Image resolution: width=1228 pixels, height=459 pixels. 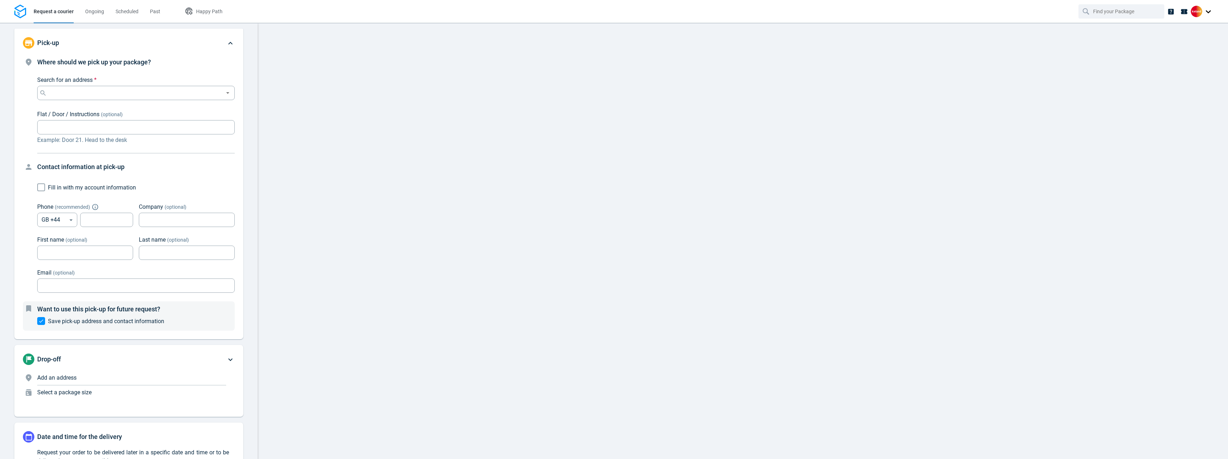 What do you see at coordinates (152, 240) in the screenshot?
I see `span: Last name` at bounding box center [152, 240].